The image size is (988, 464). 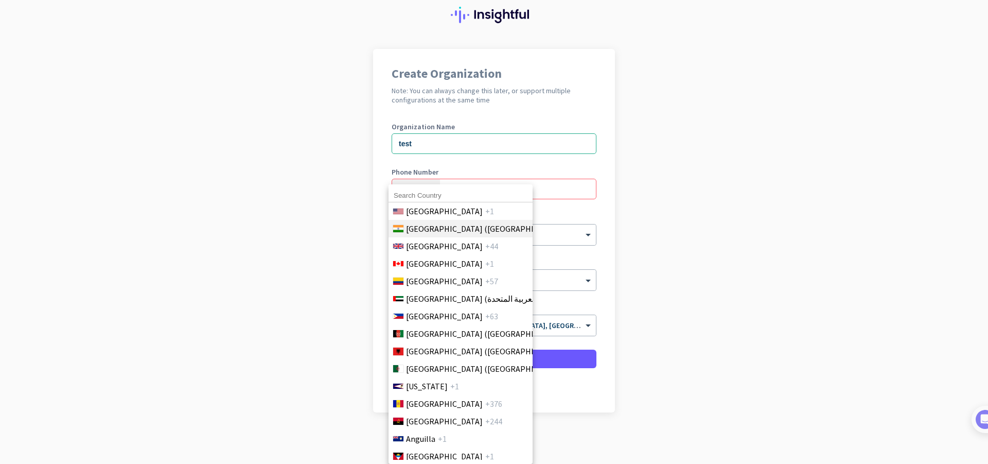 I want to click on span: +376, so click(x=493, y=403).